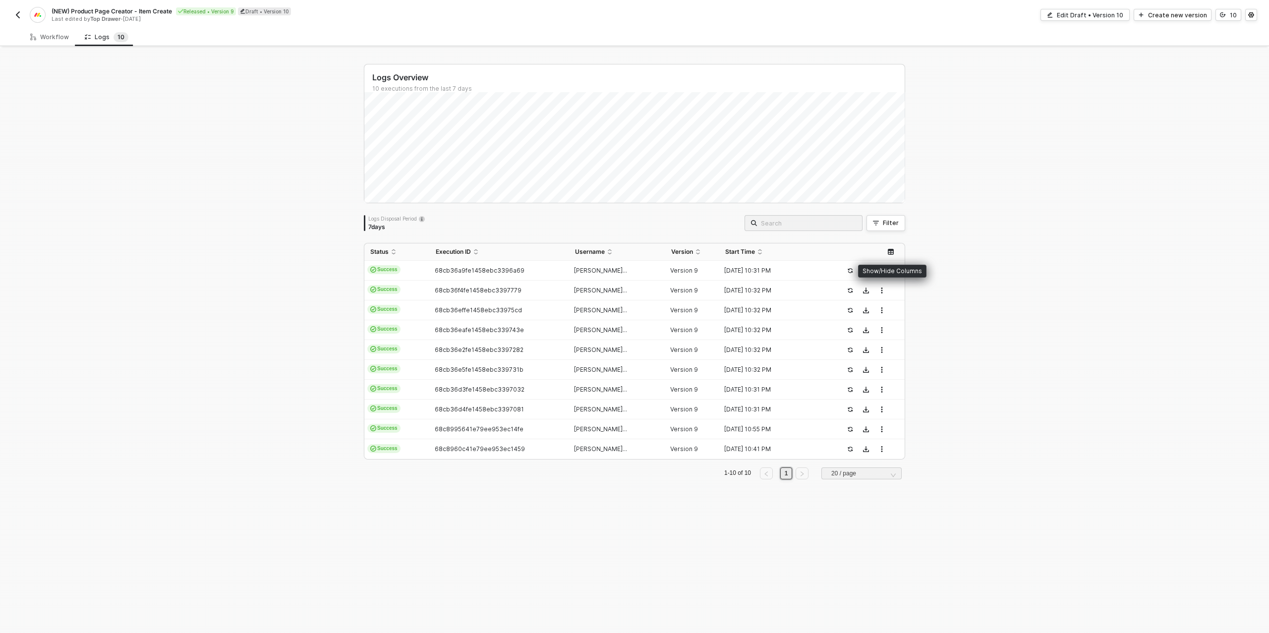 Image resolution: width=1269 pixels, height=633 pixels. Describe the element at coordinates (1233, 15) in the screenshot. I see `div: 10` at that location.